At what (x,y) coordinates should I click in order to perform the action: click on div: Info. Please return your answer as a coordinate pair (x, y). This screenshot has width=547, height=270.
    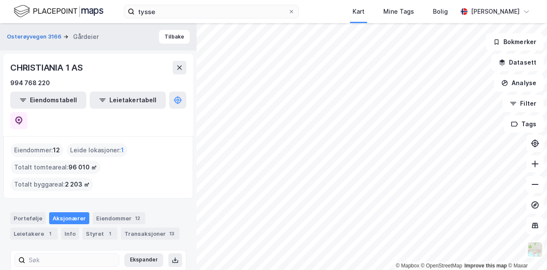
    Looking at the image, I should click on (70, 233).